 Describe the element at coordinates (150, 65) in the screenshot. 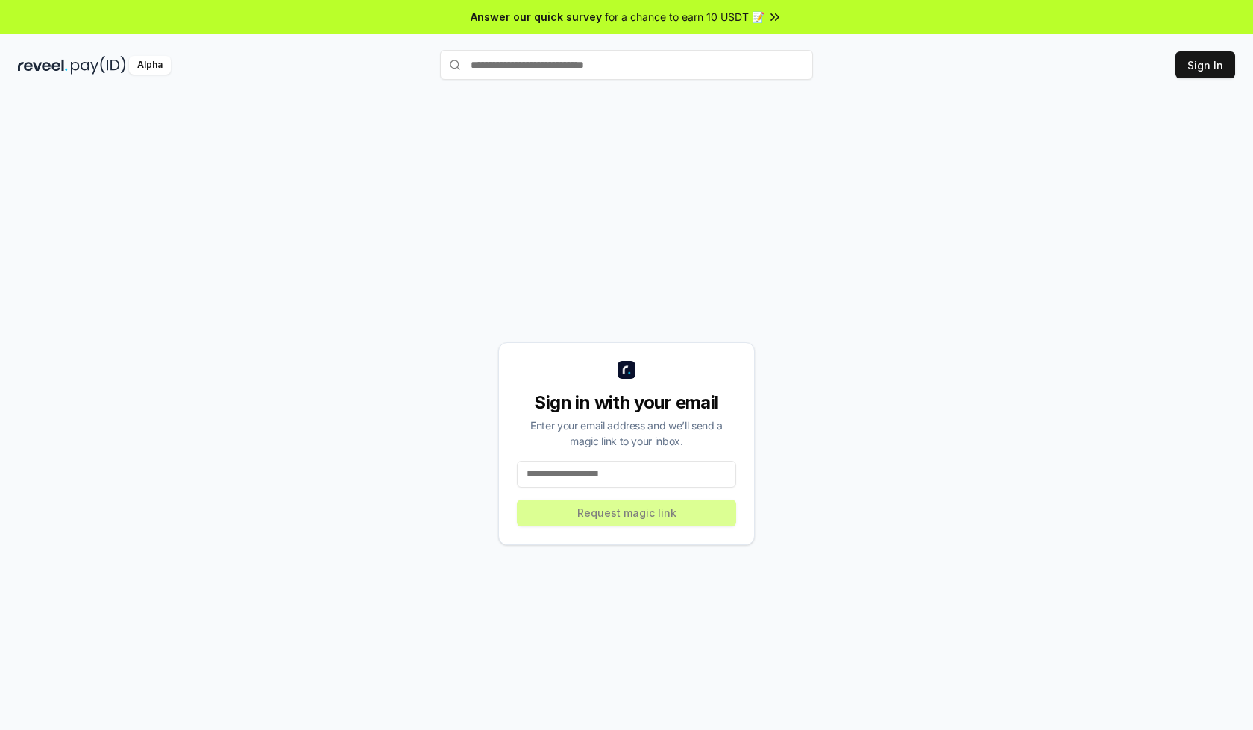

I see `div: Alpha` at that location.